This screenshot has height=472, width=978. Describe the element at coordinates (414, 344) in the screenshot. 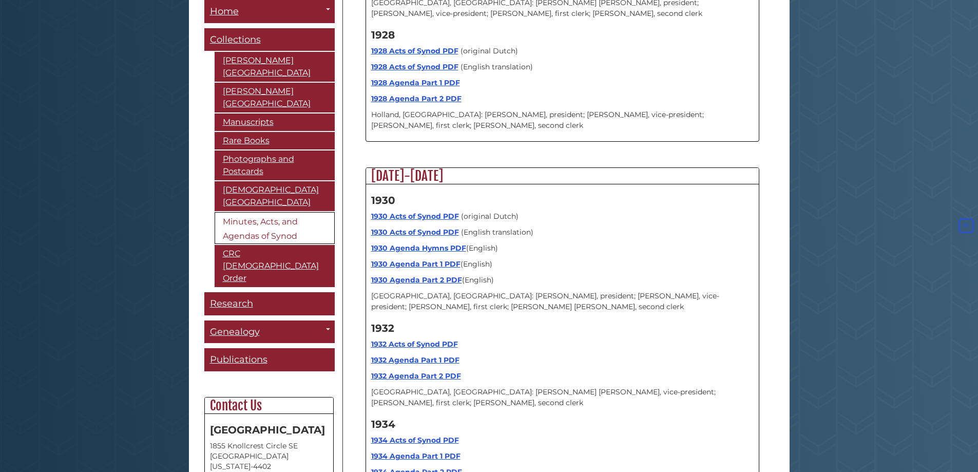

I see `strong: 1932 Acts of Synod PDF` at that location.